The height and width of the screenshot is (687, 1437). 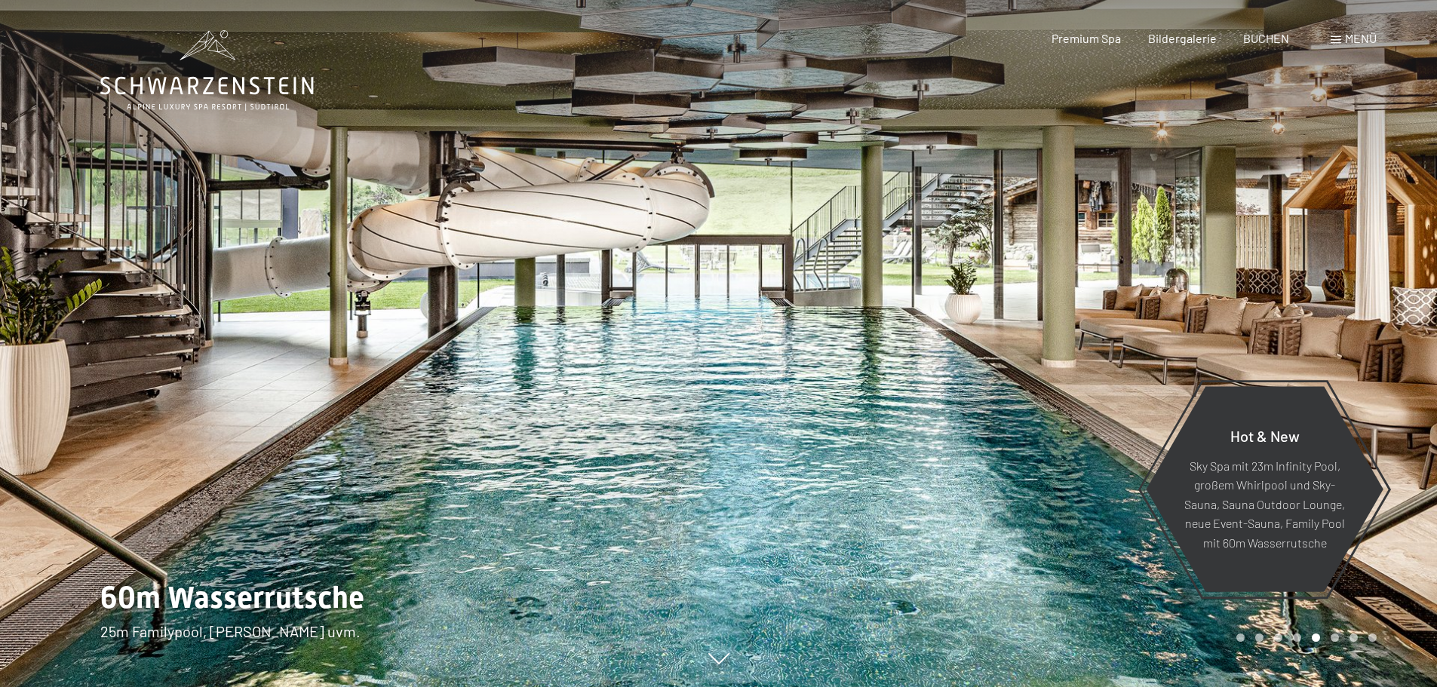 I want to click on div: Carousel Page 1, so click(x=1241, y=638).